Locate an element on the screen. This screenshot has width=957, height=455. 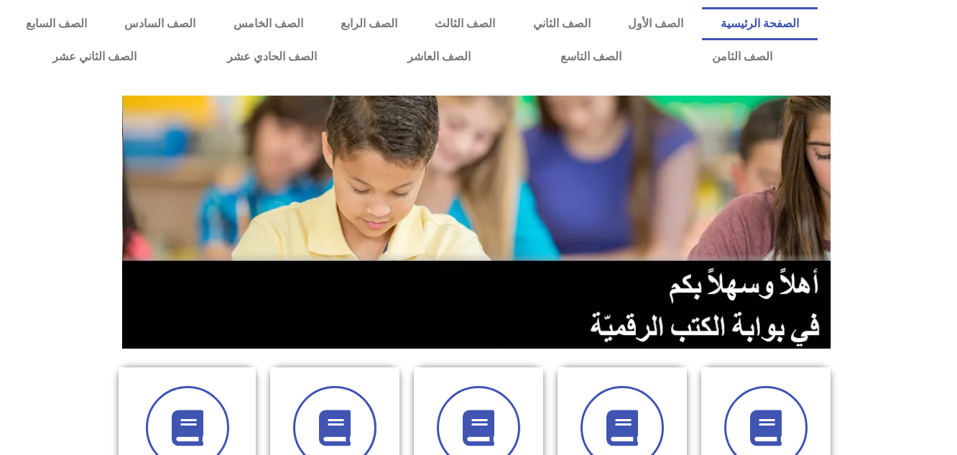
a: الصف الخامس is located at coordinates (268, 24).